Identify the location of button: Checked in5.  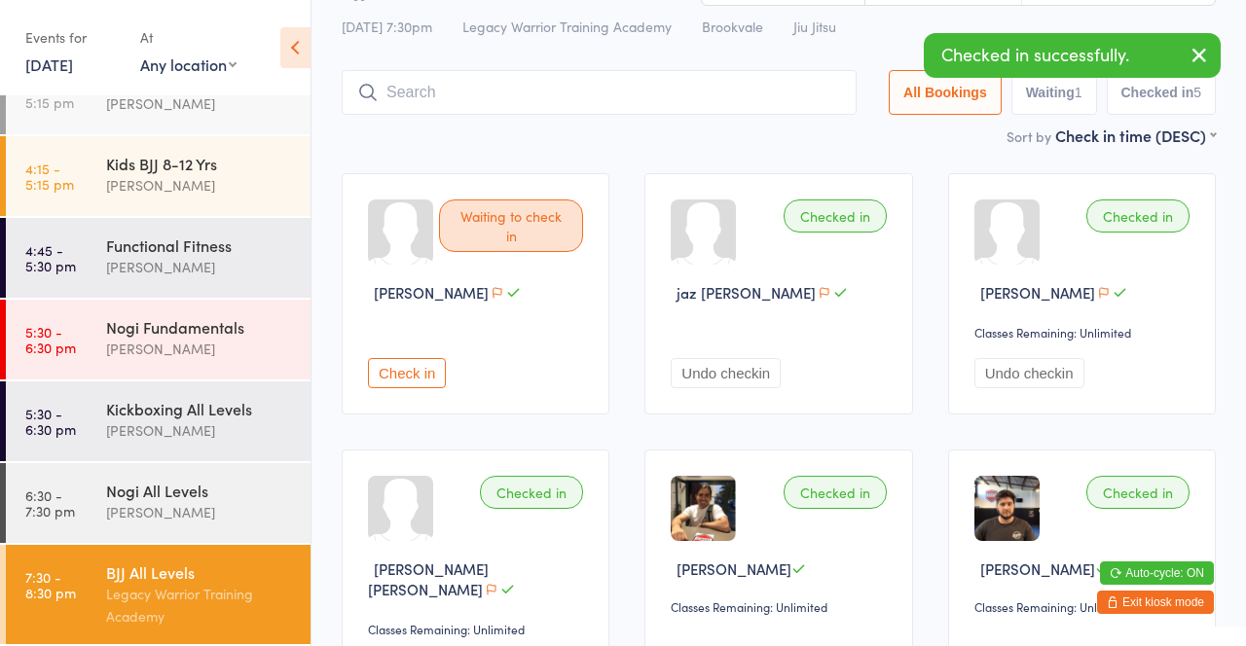
(1162, 92).